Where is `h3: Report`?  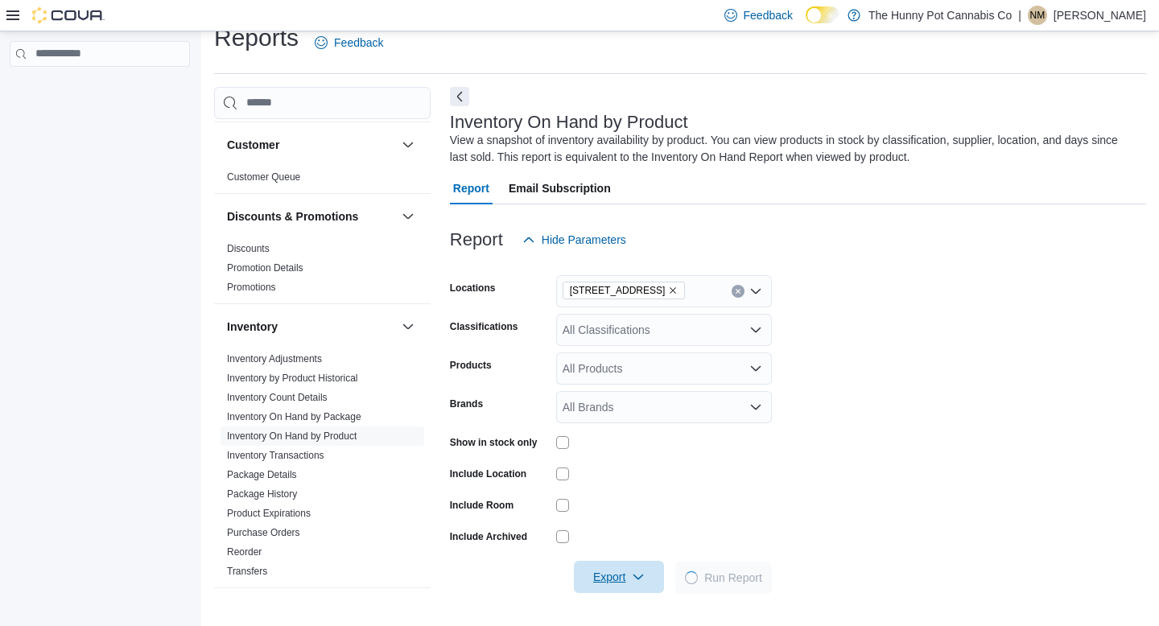 h3: Report is located at coordinates (477, 240).